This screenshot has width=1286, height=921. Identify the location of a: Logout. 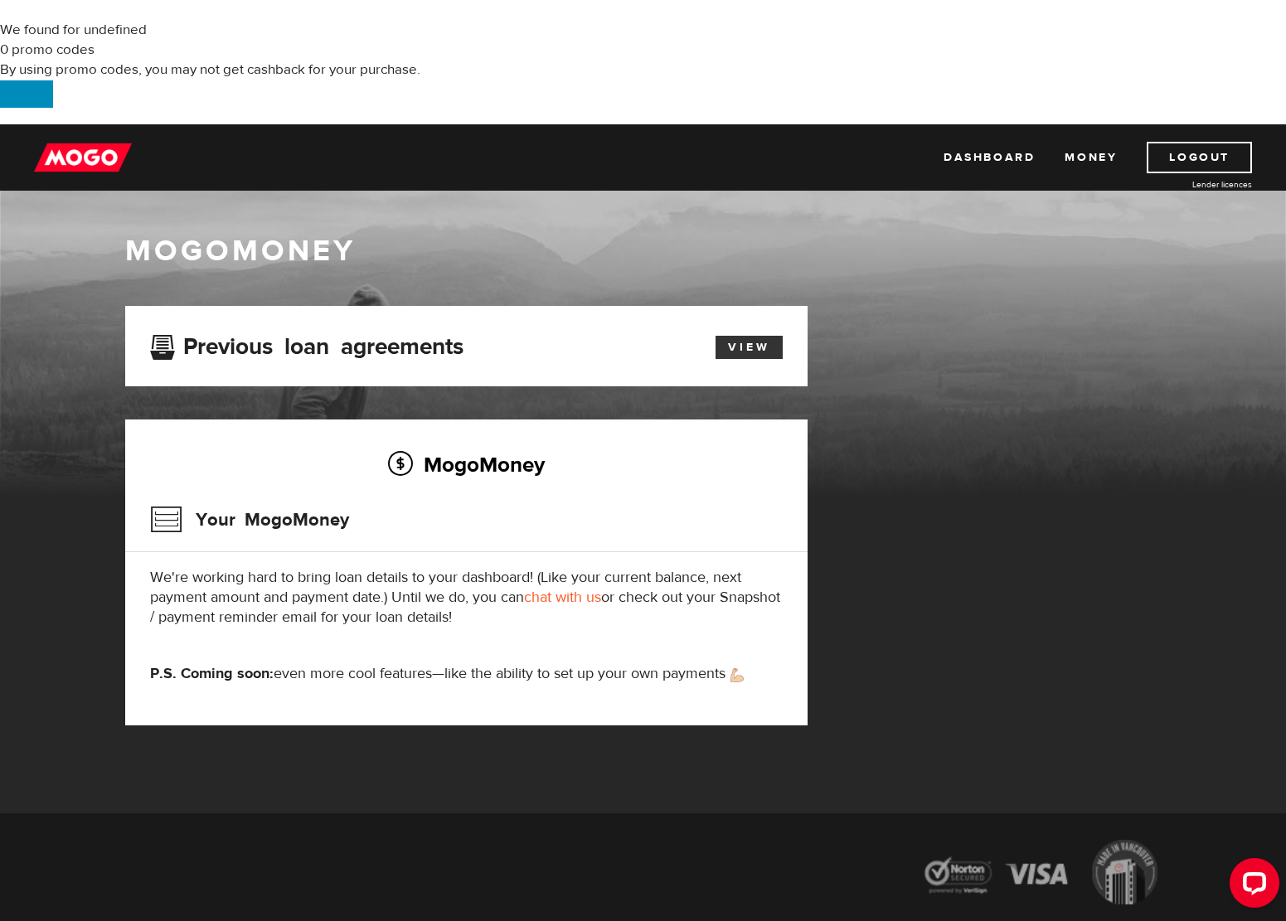
(1199, 158).